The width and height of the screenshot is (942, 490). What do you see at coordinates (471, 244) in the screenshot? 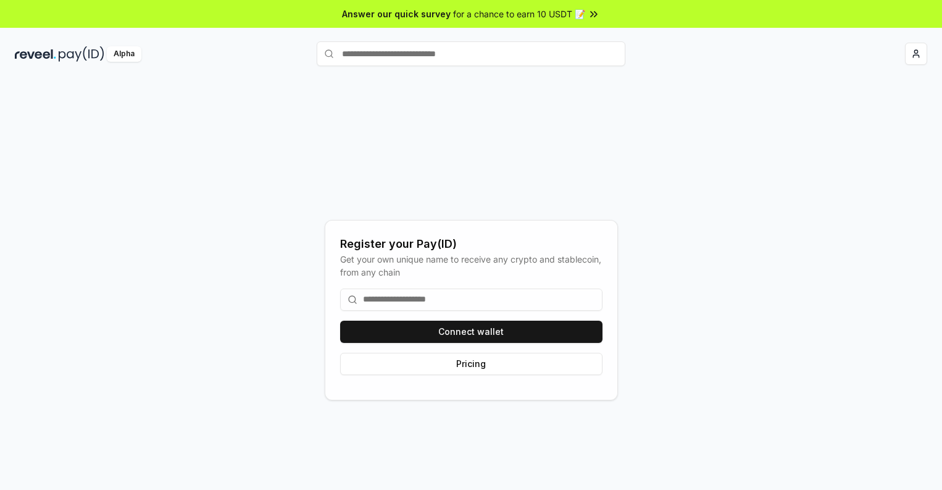
I see `div: Register your Pay(ID)` at bounding box center [471, 244].